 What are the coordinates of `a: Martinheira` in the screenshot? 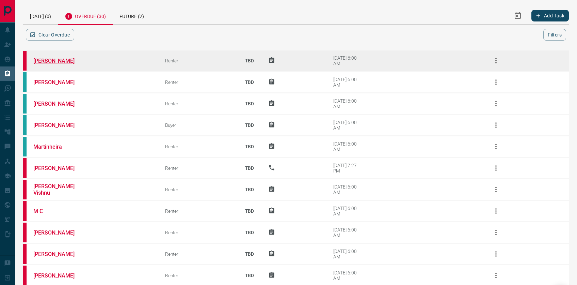 It's located at (59, 146).